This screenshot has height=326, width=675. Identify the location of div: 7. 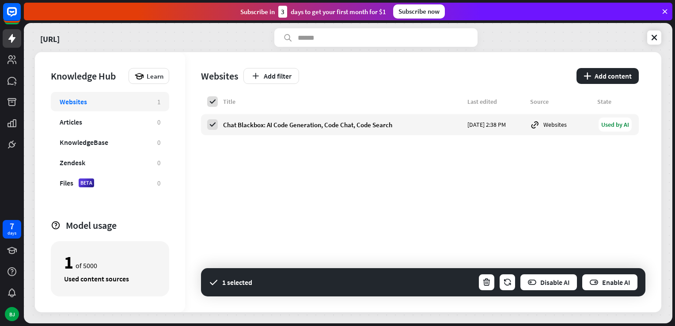
(12, 226).